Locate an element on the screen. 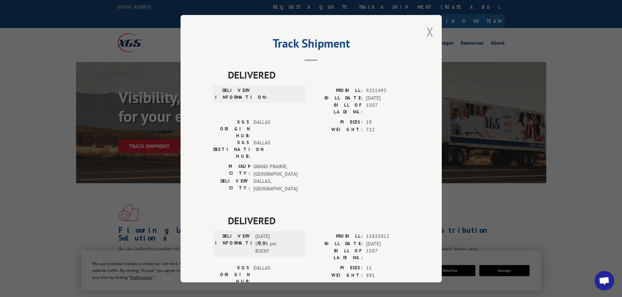 The width and height of the screenshot is (622, 297). label: XGS DESTINATION HUB: is located at coordinates (231, 149).